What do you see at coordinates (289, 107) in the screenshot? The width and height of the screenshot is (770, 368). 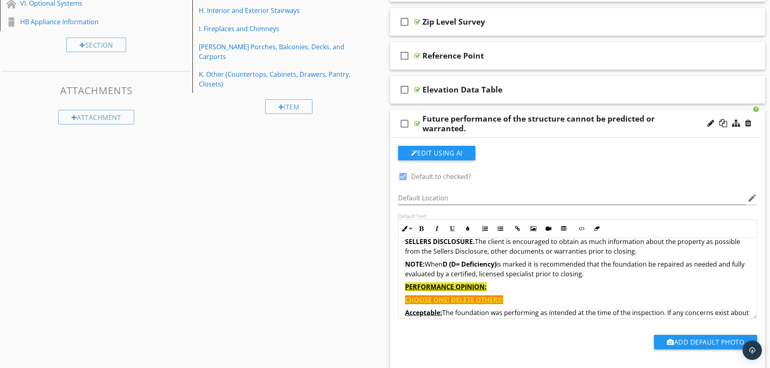 I see `div: Item` at bounding box center [289, 107].